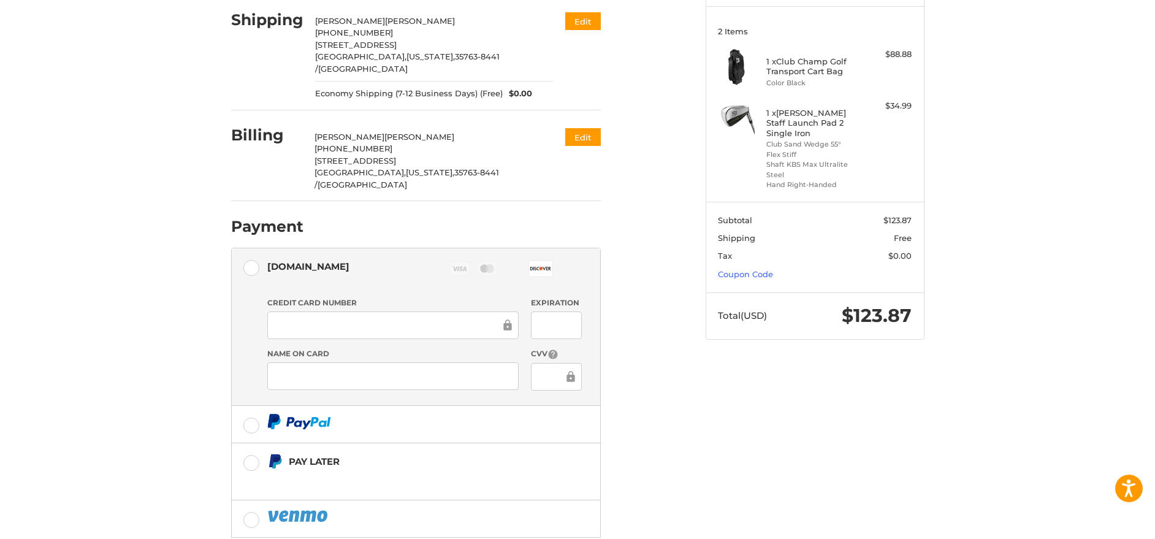 This screenshot has width=1155, height=539. I want to click on h3: 2 Items, so click(814, 31).